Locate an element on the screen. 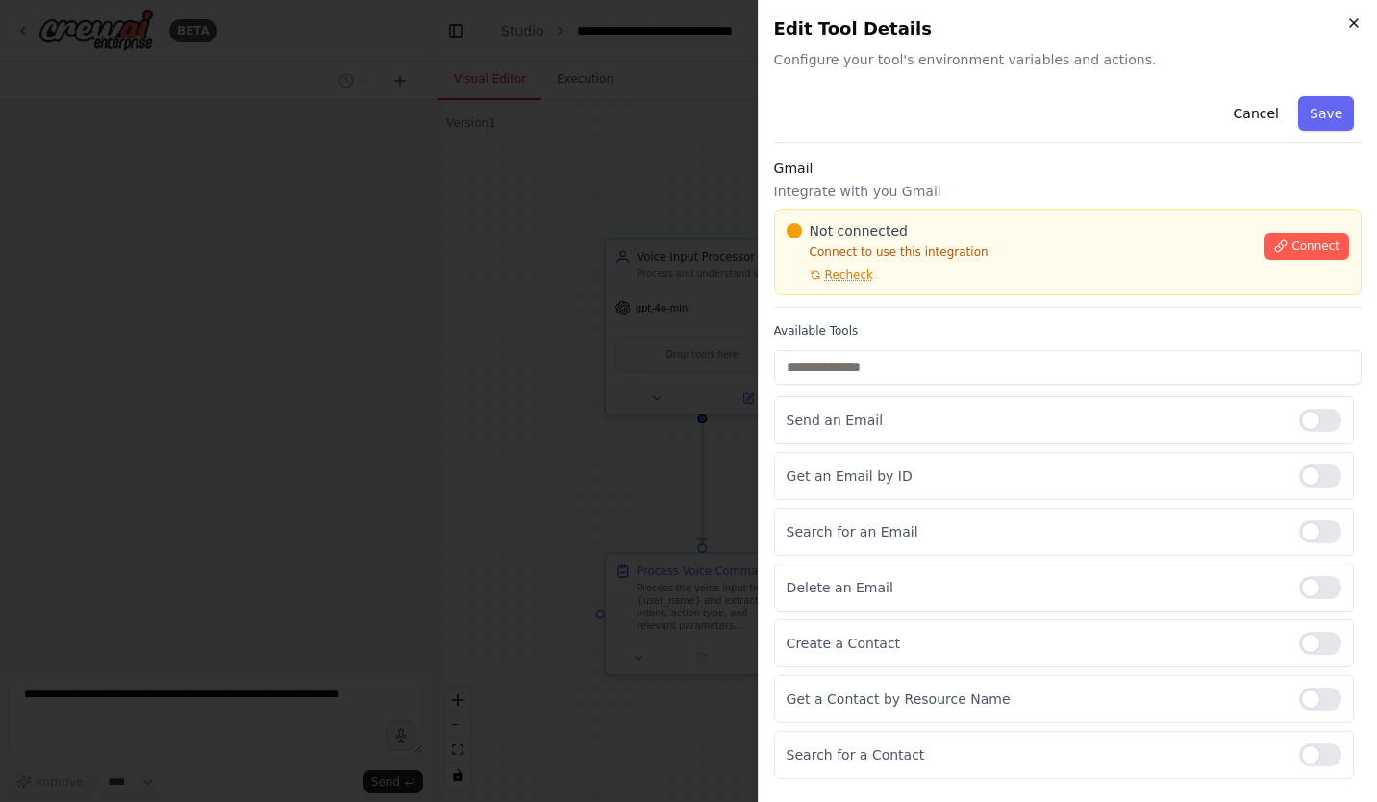 The height and width of the screenshot is (802, 1377). p: Connect to use this integration is located at coordinates (1021, 252).